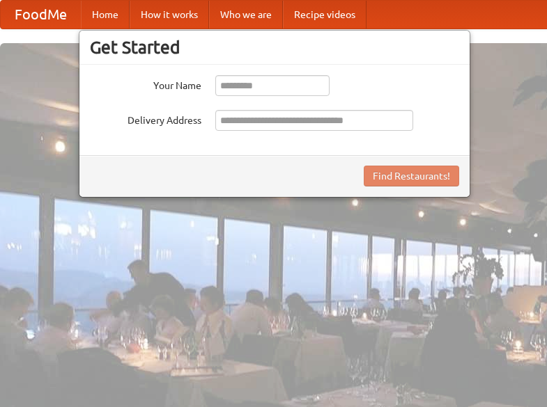 The height and width of the screenshot is (407, 547). Describe the element at coordinates (324, 15) in the screenshot. I see `a: Recipe videos` at that location.